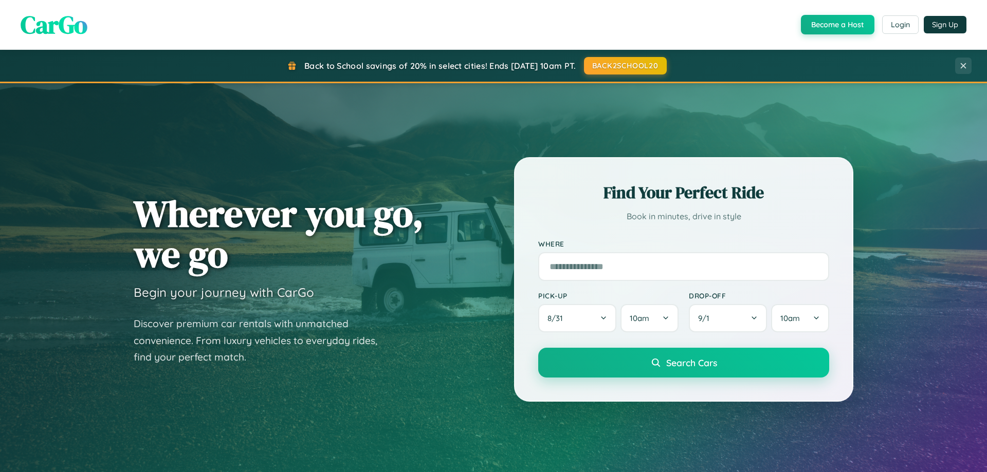 This screenshot has width=987, height=472. What do you see at coordinates (625, 66) in the screenshot?
I see `button: BACK2SCHOOL20` at bounding box center [625, 66].